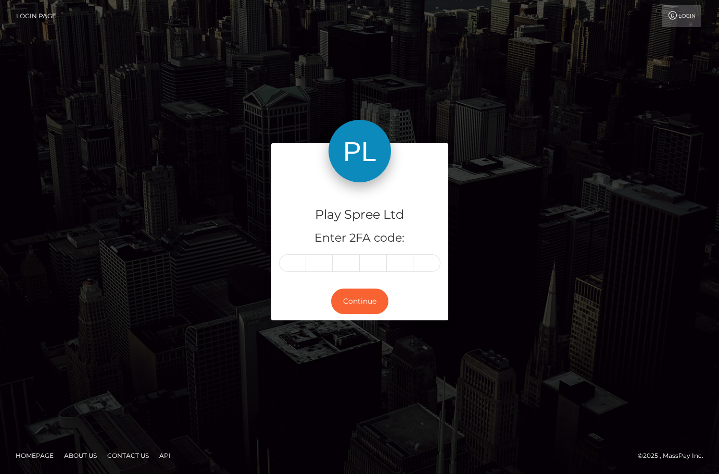 This screenshot has width=719, height=474. Describe the element at coordinates (360, 301) in the screenshot. I see `button: Continue` at that location.